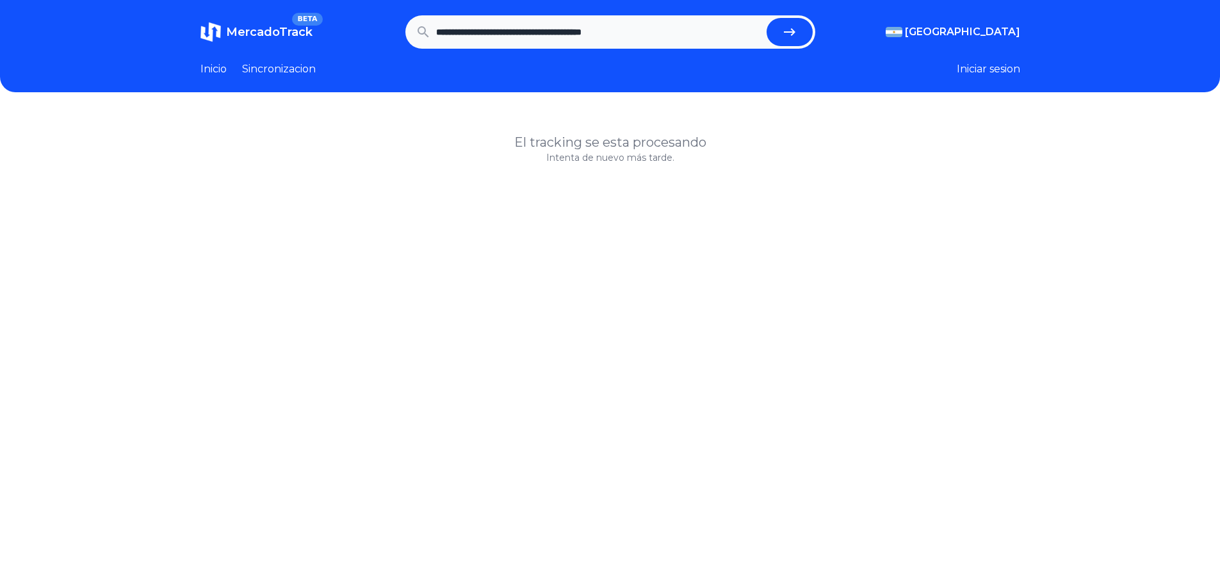 This screenshot has height=574, width=1220. I want to click on a: MercadoTrackBETA, so click(256, 32).